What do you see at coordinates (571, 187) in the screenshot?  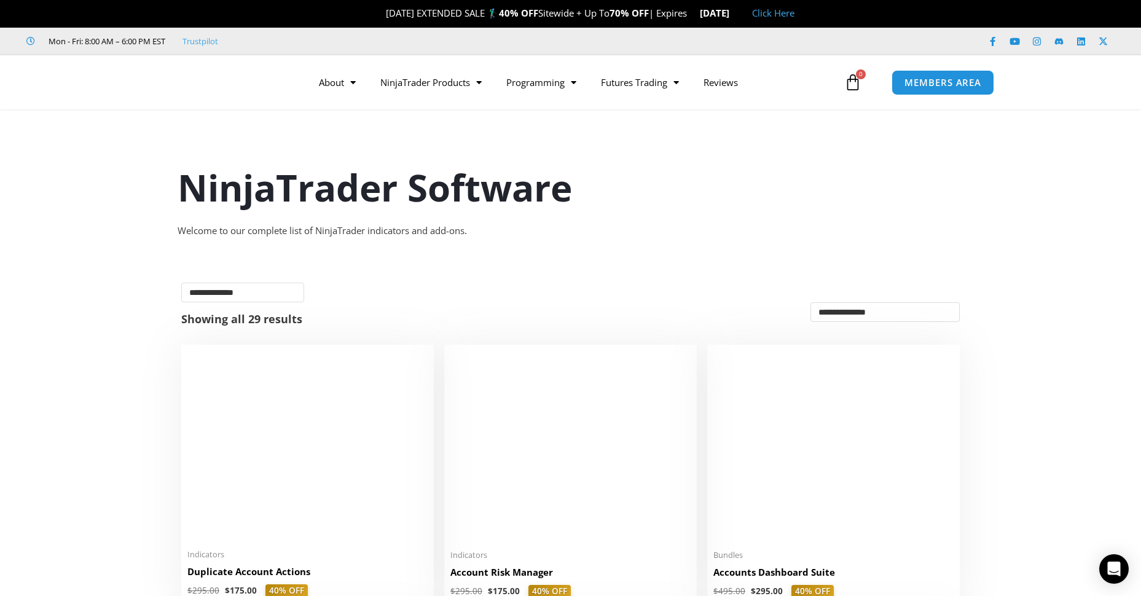 I see `h1: NinjaTrader Software` at bounding box center [571, 187].